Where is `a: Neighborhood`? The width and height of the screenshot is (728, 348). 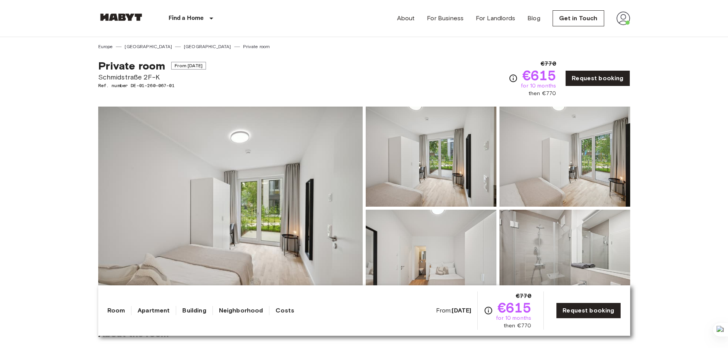 a: Neighborhood is located at coordinates (241, 311).